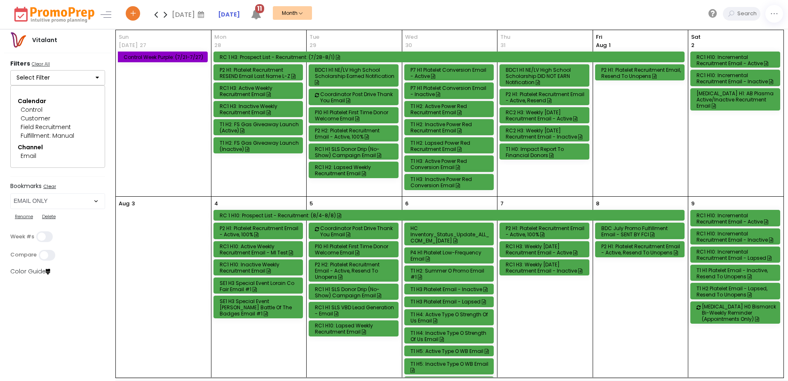  Describe the element at coordinates (49, 186) in the screenshot. I see `u: Clear` at that location.